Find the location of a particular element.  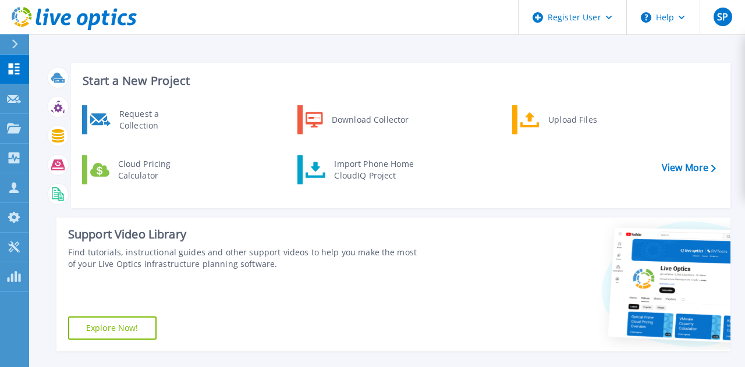

a: Request a Collection is located at coordinates (141, 120).